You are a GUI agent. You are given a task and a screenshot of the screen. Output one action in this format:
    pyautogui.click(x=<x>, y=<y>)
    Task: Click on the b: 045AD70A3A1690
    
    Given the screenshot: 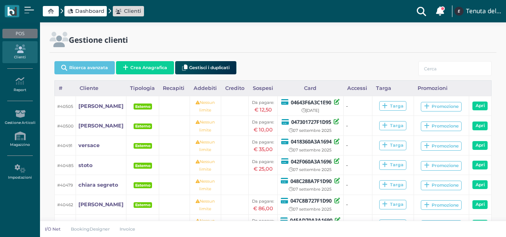 What is the action you would take?
    pyautogui.click(x=311, y=221)
    